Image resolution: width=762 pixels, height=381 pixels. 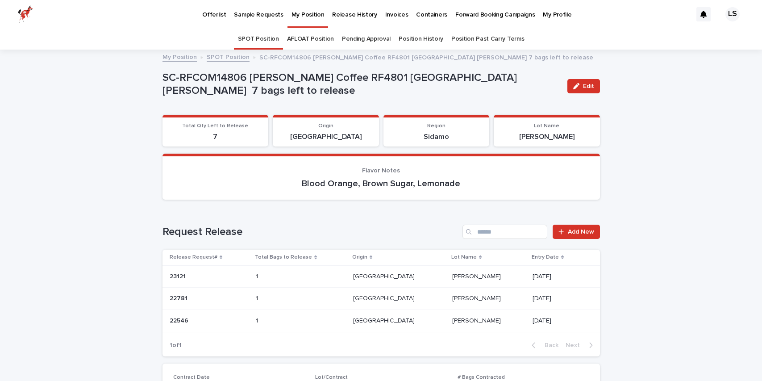 What do you see at coordinates (575, 345) in the screenshot?
I see `span: Next` at bounding box center [575, 345].